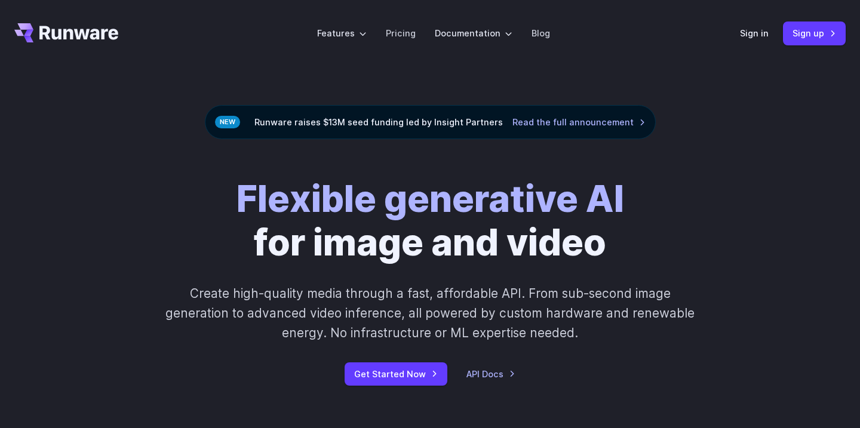 This screenshot has height=428, width=860. Describe the element at coordinates (66, 33) in the screenshot. I see `a: Go to /` at that location.